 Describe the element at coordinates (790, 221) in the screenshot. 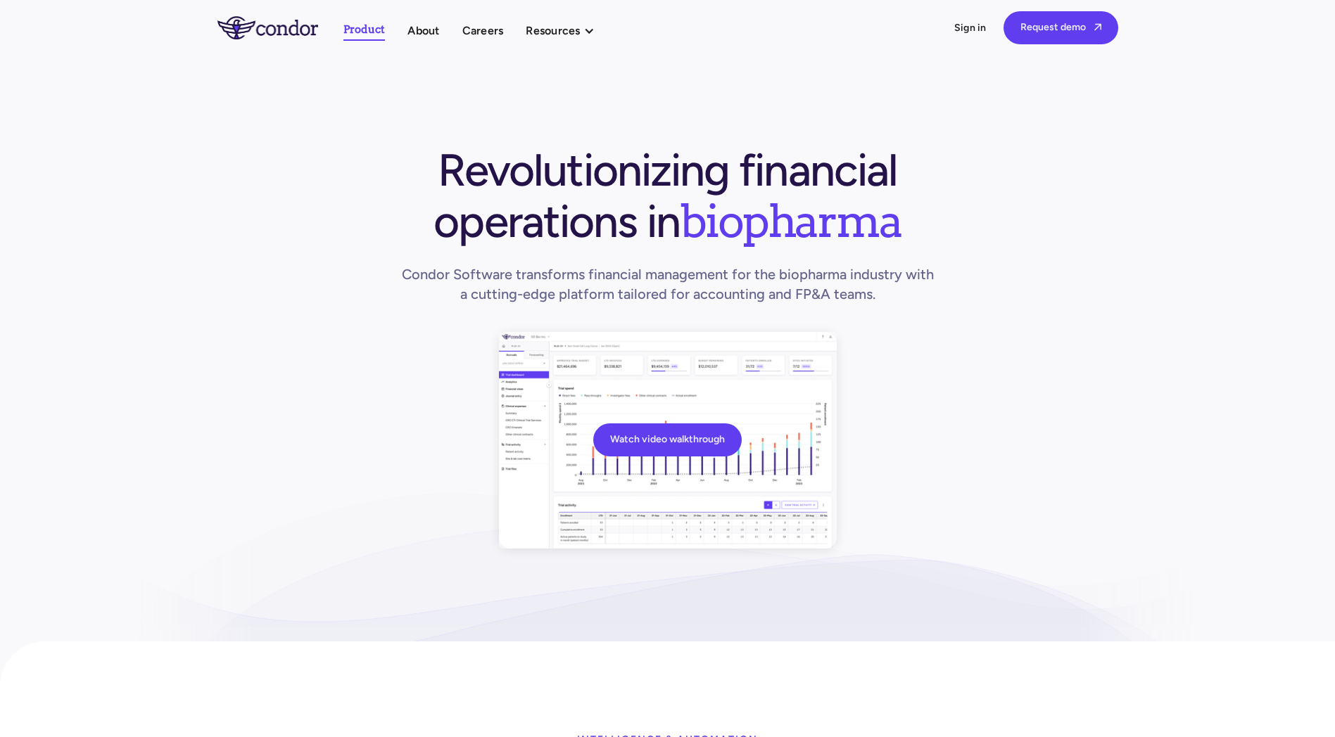

I see `span: biopharma` at that location.